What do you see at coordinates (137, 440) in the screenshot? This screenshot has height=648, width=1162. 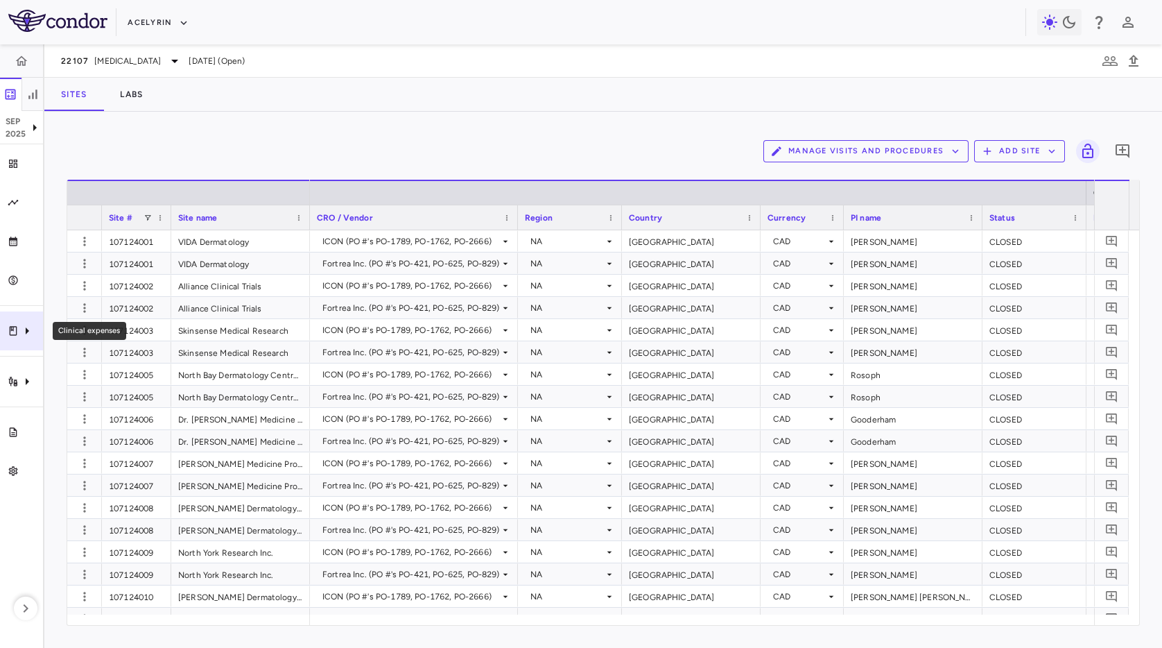 I see `div: 107124006` at bounding box center [137, 440].